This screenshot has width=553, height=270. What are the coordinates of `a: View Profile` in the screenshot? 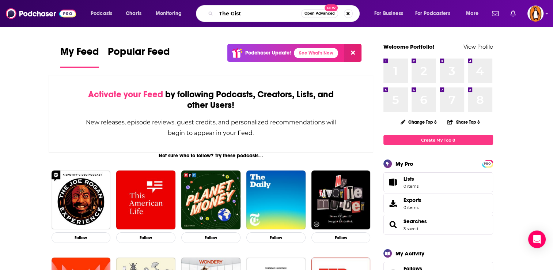 It's located at (478, 46).